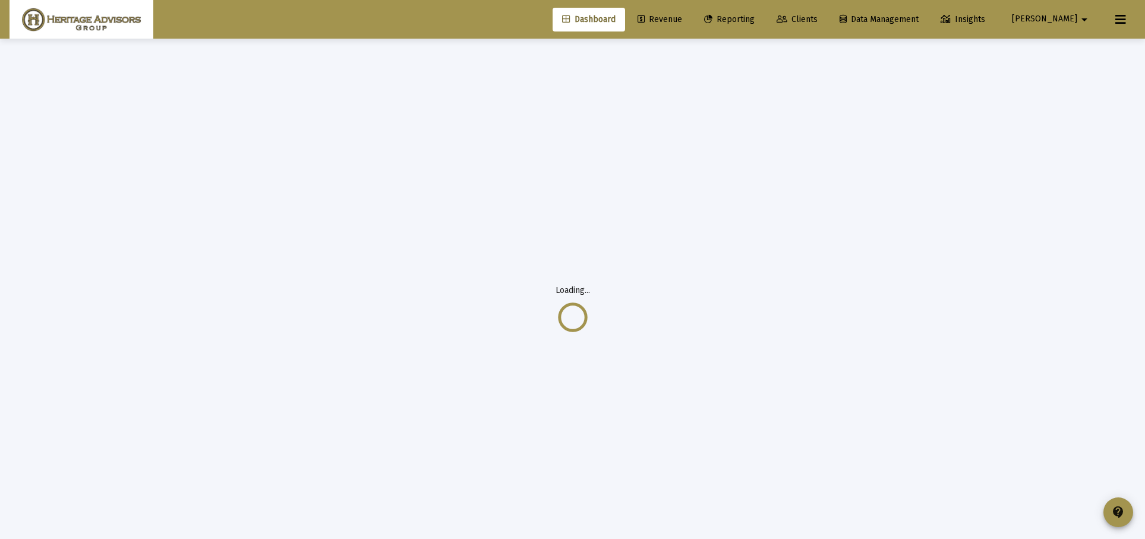  Describe the element at coordinates (1084, 20) in the screenshot. I see `mat-icon: arrow_drop_down` at that location.